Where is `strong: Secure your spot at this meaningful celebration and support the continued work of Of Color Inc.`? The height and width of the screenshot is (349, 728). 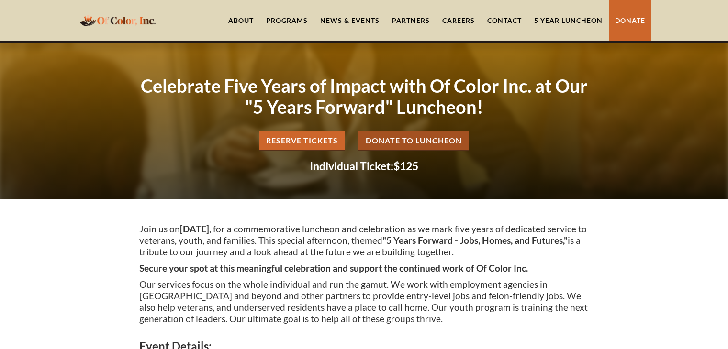
strong: Secure your spot at this meaningful celebration and support the continued work of Of Color Inc. is located at coordinates (333, 268).